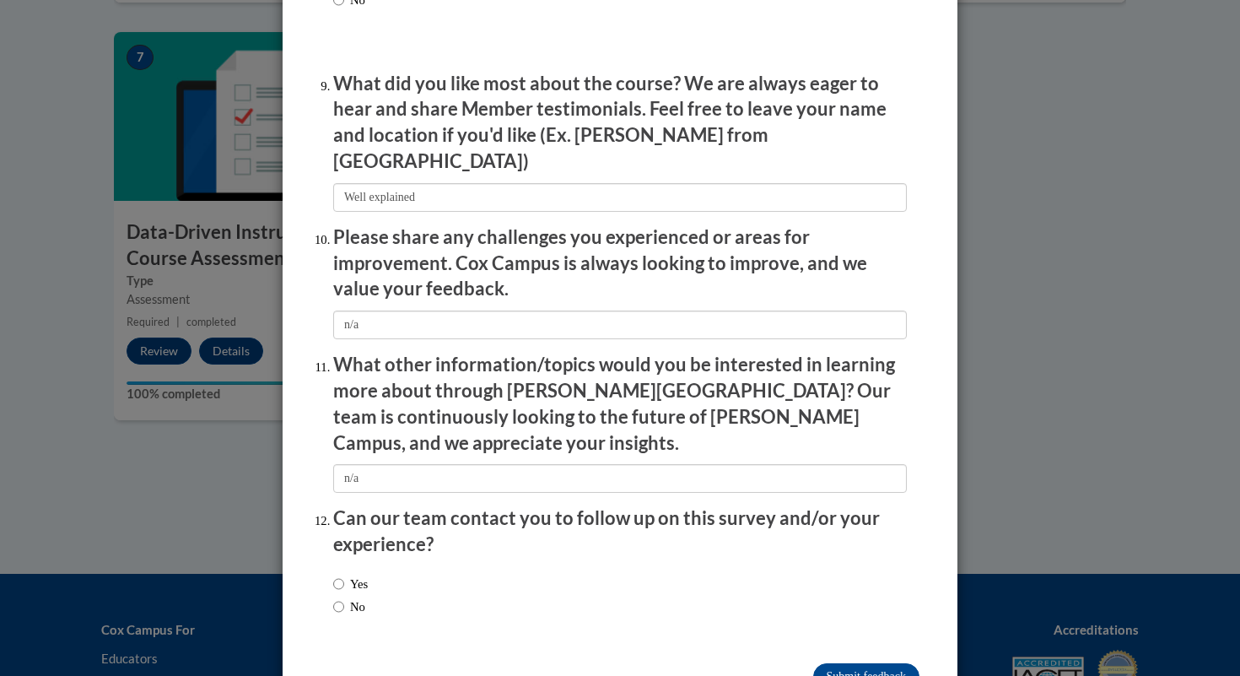  I want to click on p: Please share any challenges you experienced or areas for improvement. Cox Campus is always lookin..., so click(620, 263).